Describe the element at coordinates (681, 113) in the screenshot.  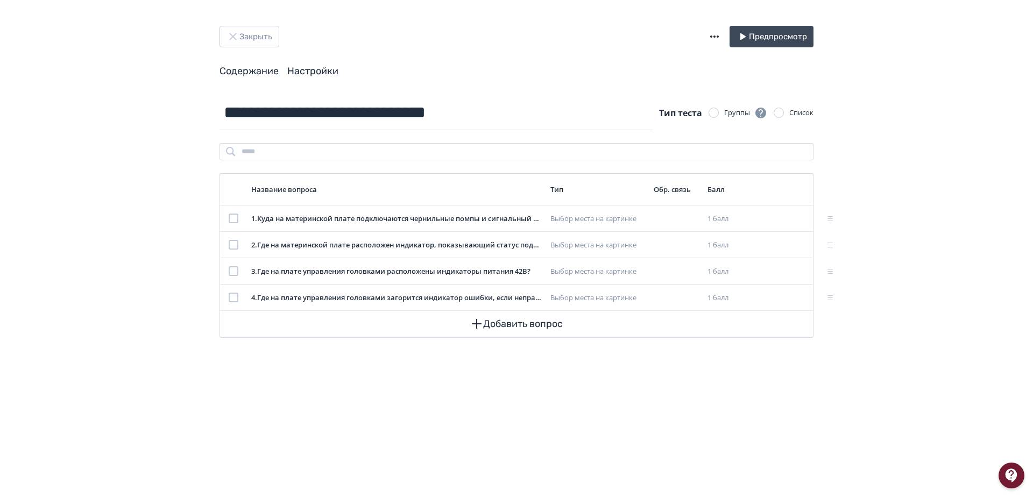
I see `span: Тип теста` at that location.